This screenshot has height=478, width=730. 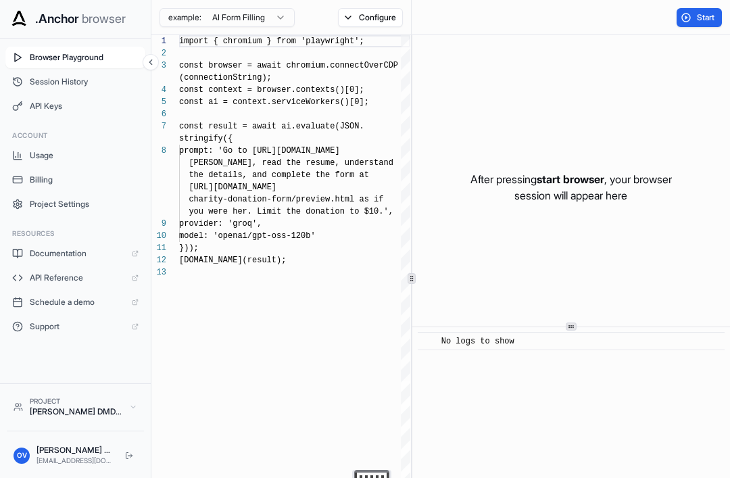 I want to click on span: API Reference, so click(x=77, y=278).